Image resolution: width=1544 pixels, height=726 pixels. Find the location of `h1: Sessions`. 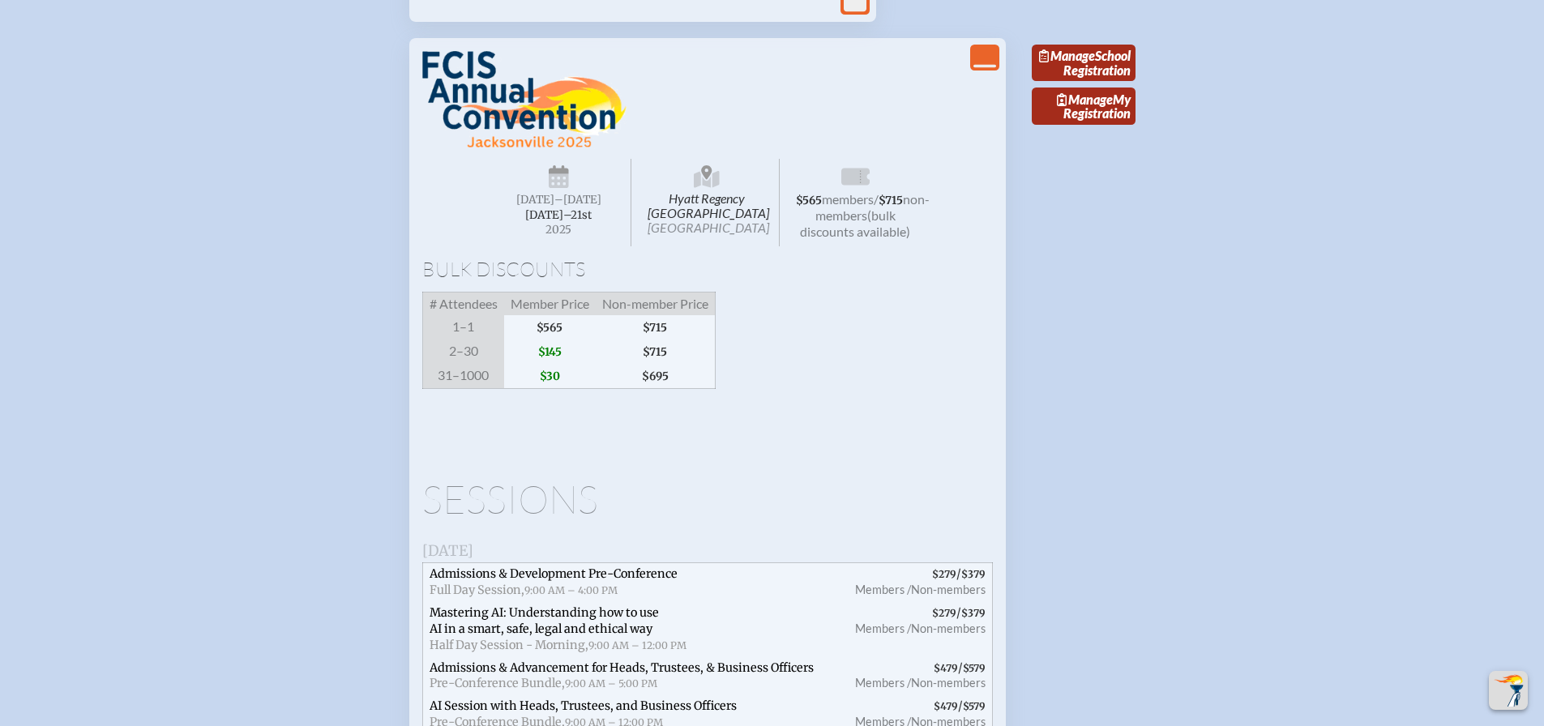

h1: Sessions is located at coordinates (708, 499).